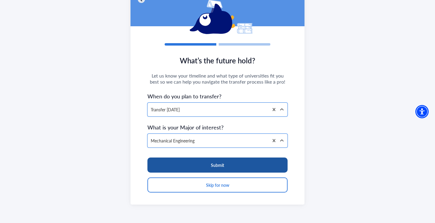 This screenshot has height=223, width=435. What do you see at coordinates (218, 127) in the screenshot?
I see `span: What is your Major of interest?` at bounding box center [218, 127].